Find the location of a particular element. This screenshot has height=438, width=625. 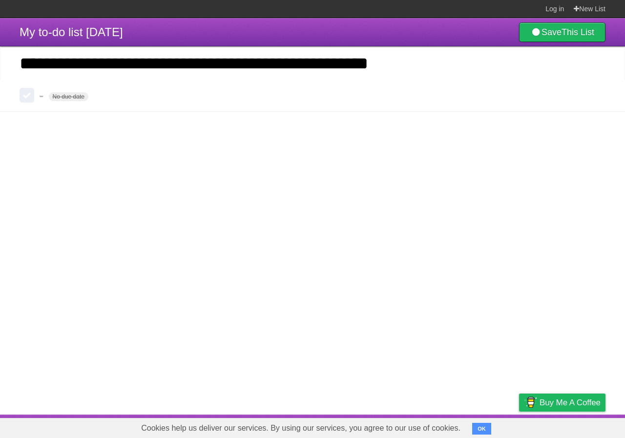

a: Buy me a coffee is located at coordinates (562, 403).